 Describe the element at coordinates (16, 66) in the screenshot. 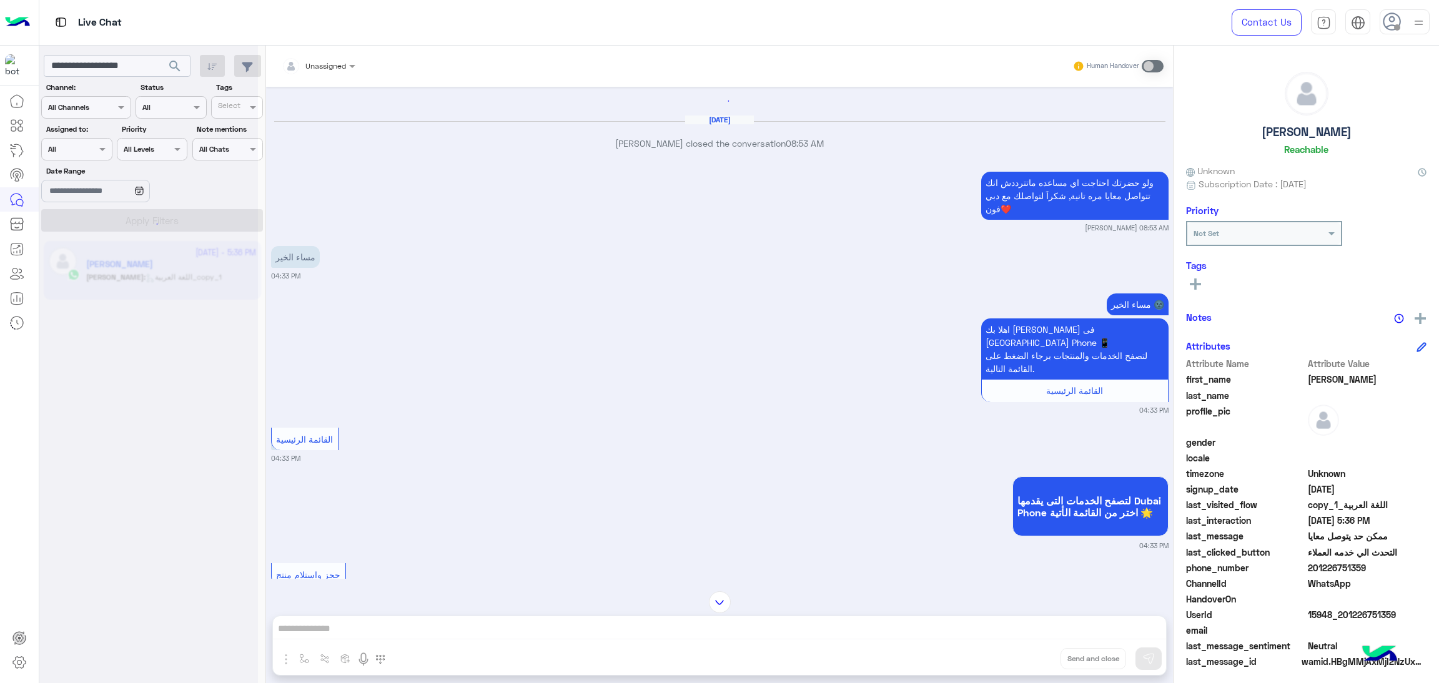

I see `img: 1403182699927242` at that location.